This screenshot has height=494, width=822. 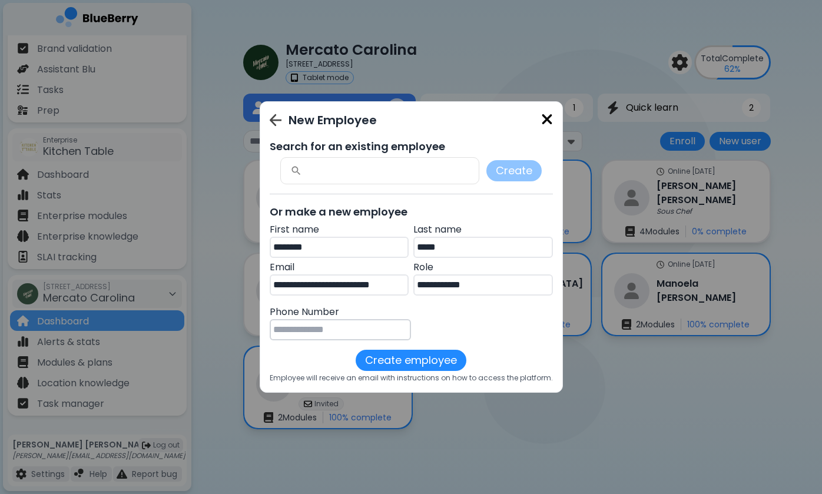 What do you see at coordinates (276, 120) in the screenshot?
I see `img: Go back` at bounding box center [276, 120].